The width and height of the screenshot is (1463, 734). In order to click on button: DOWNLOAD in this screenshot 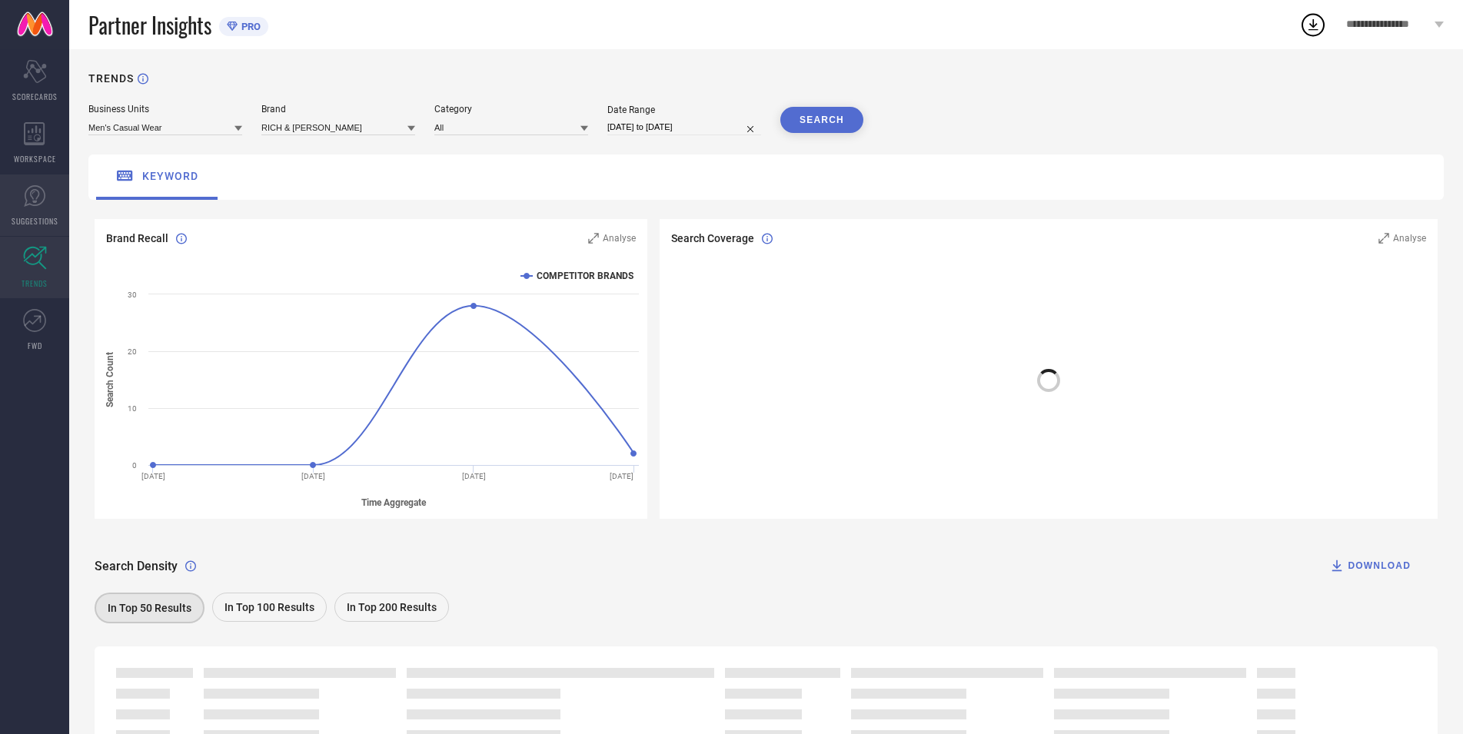, I will do `click(1370, 566)`.